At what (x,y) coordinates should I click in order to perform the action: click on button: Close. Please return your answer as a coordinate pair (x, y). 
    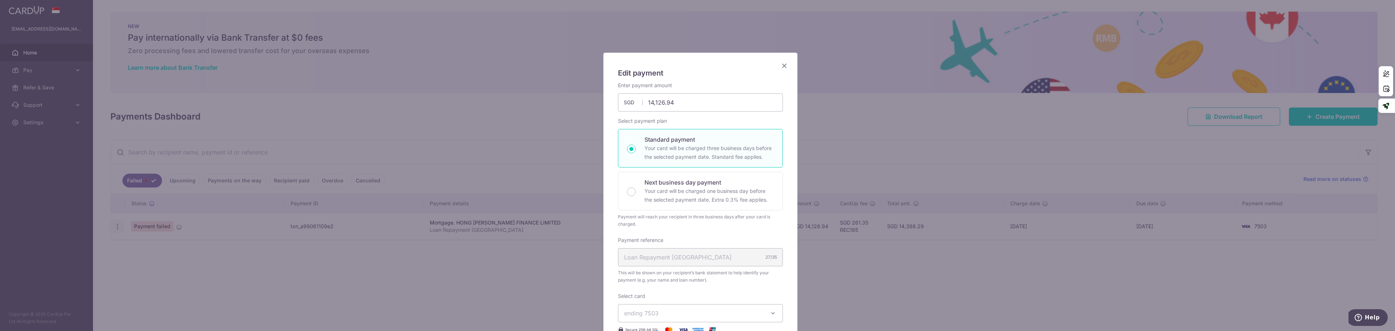
    Looking at the image, I should click on (785, 66).